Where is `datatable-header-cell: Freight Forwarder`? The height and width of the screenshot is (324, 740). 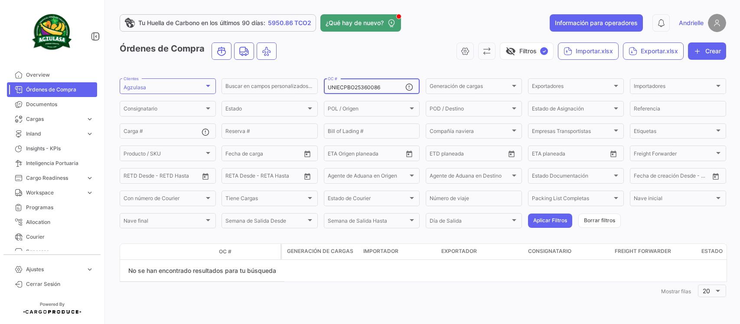 datatable-header-cell: Freight Forwarder is located at coordinates (654, 252).